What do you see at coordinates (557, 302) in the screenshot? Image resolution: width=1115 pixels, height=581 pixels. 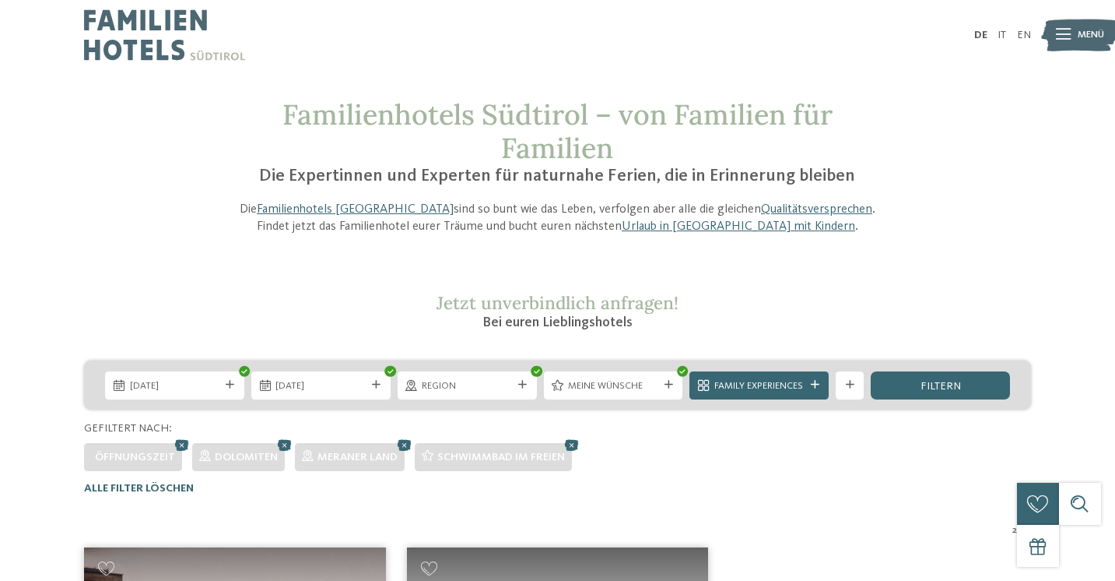 I see `span: Jetzt unverbindlich anfragen!` at bounding box center [557, 302].